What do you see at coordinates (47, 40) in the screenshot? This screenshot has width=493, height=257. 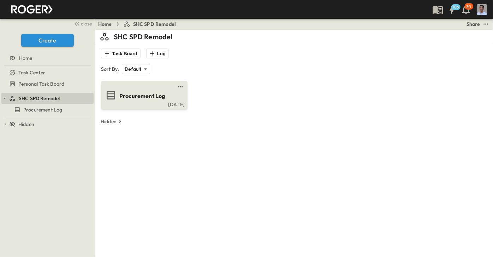 I see `button: Create` at bounding box center [47, 40].